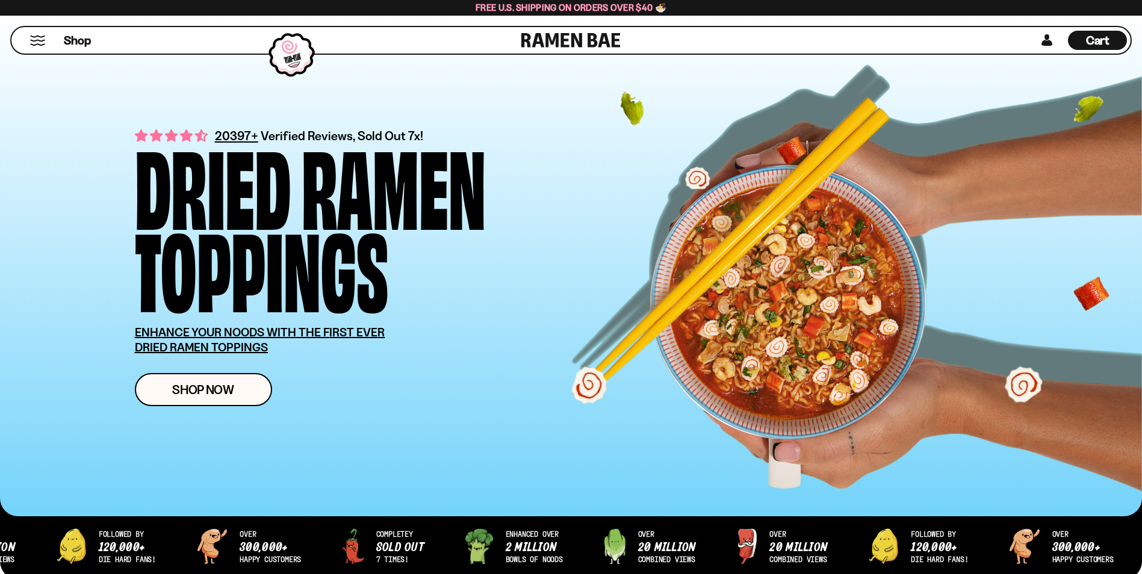 The image size is (1142, 574). Describe the element at coordinates (571, 7) in the screenshot. I see `span: Free U.S. Shipping on Orders over $40 🍜` at that location.